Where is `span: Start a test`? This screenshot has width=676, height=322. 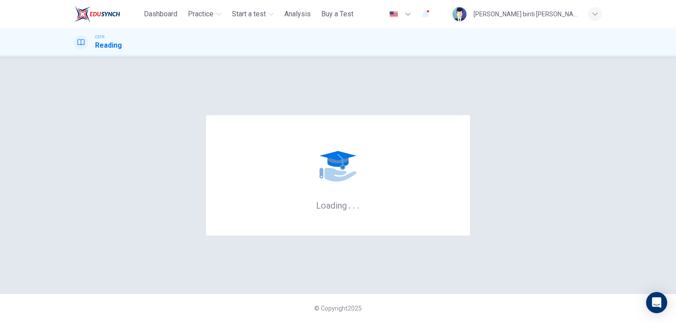
span: Start a test is located at coordinates (249, 14).